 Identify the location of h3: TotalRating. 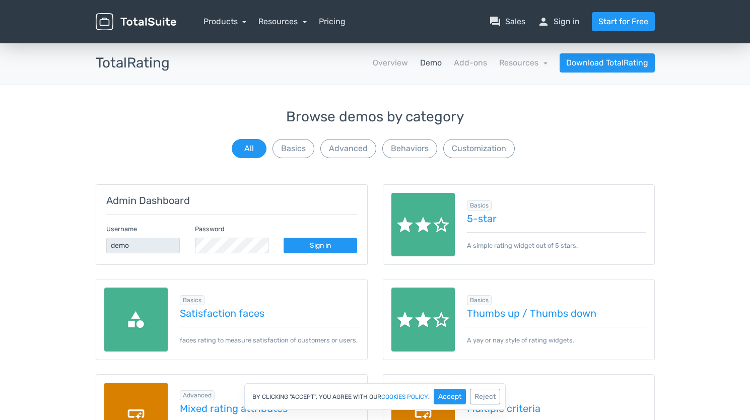
(132, 63).